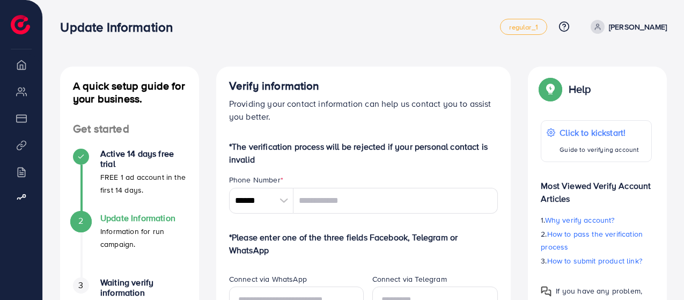 This screenshot has height=300, width=684. What do you see at coordinates (129, 92) in the screenshot?
I see `h4: A quick setup guide for your business.` at bounding box center [129, 92].